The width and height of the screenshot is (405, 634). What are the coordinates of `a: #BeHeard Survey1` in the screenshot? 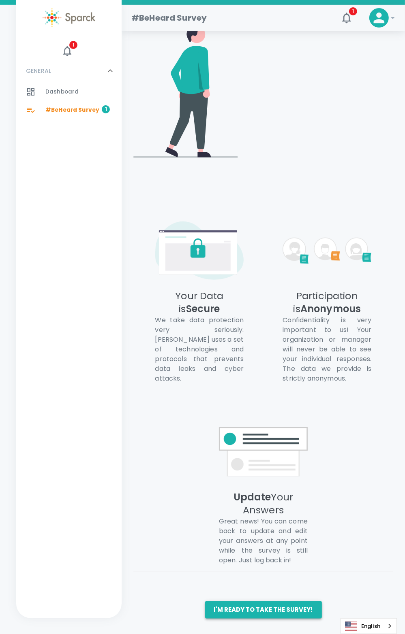 It's located at (69, 110).